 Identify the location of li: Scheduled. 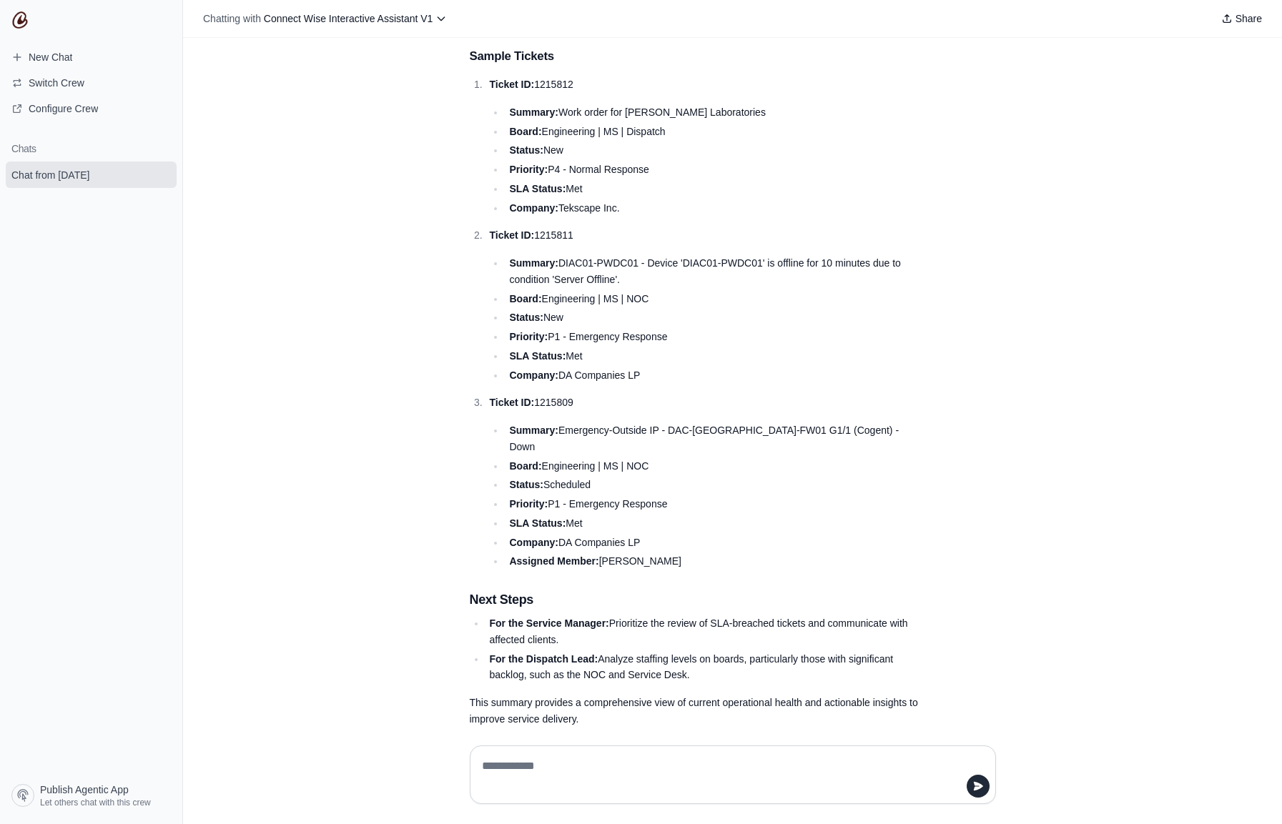
(716, 485).